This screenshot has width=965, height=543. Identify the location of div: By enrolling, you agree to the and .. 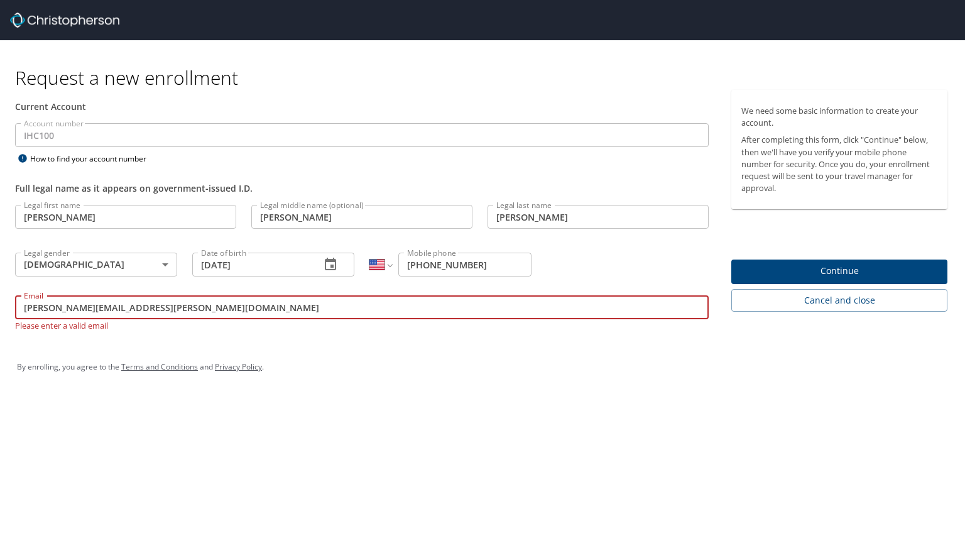
(482, 367).